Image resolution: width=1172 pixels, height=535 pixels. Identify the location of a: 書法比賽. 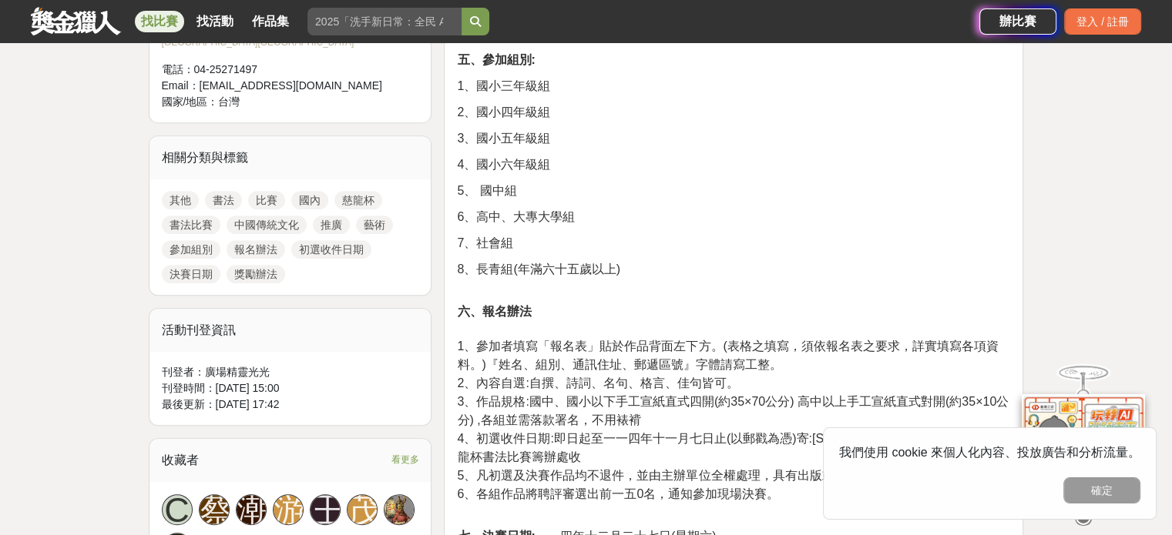
(191, 225).